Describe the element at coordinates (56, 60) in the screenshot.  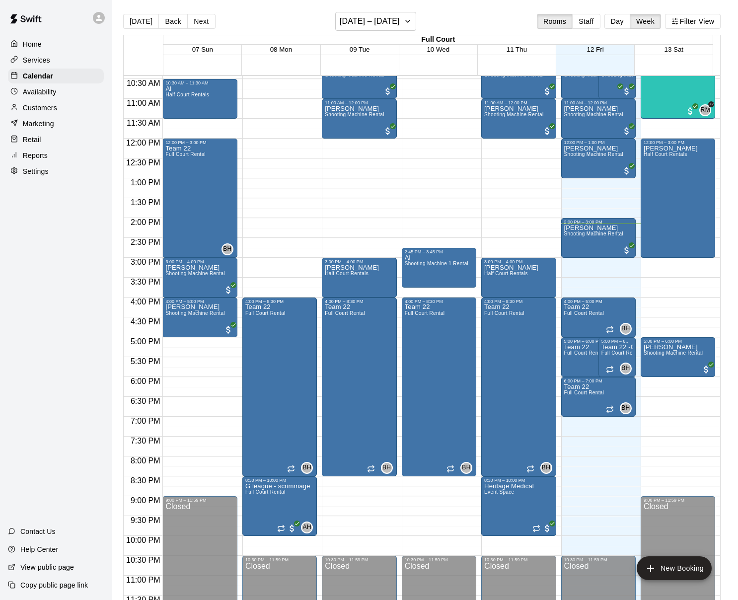
I see `div: Services` at that location.